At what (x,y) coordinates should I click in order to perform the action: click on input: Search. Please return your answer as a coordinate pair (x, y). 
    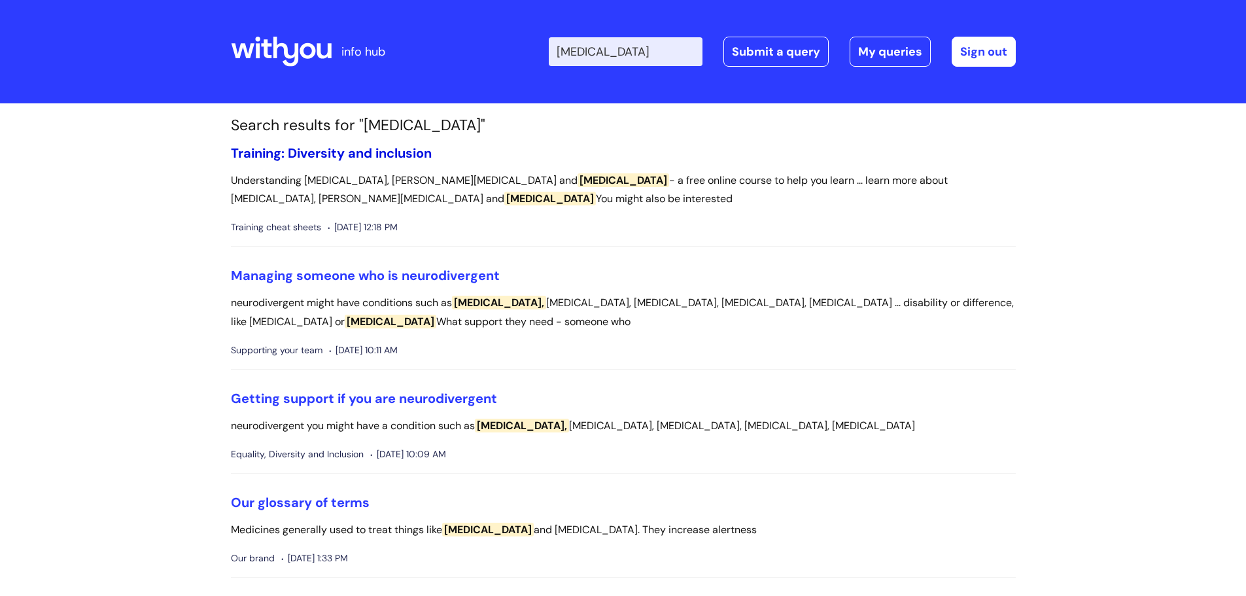
    Looking at the image, I should click on (625, 52).